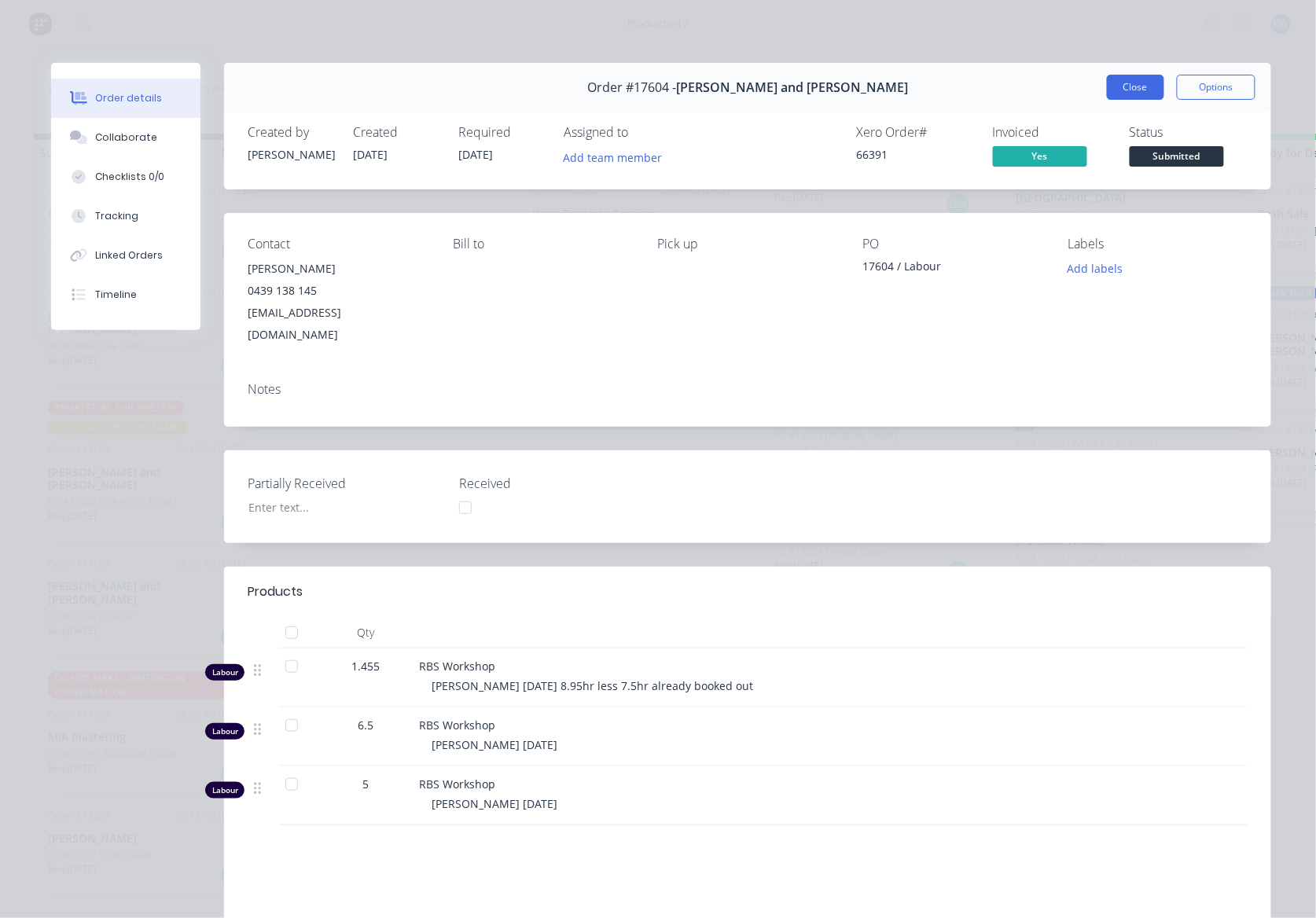 This screenshot has width=1316, height=918. Describe the element at coordinates (1040, 156) in the screenshot. I see `span: Yes` at that location.